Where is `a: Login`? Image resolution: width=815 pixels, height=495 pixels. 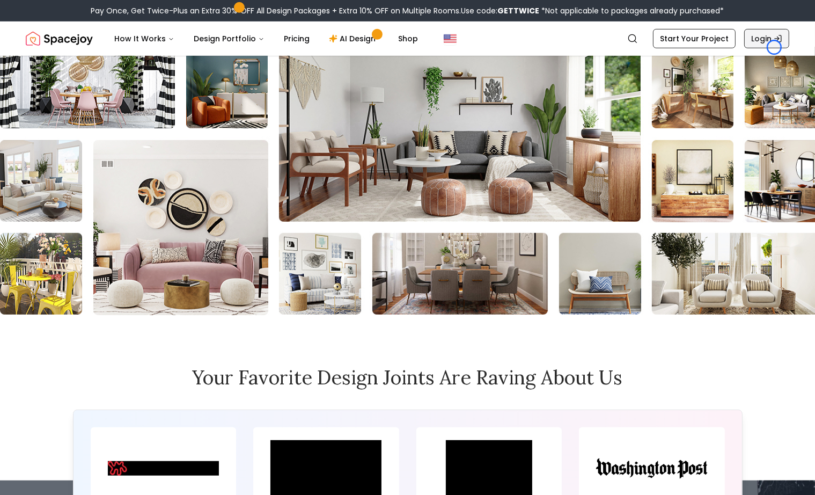
a: Login is located at coordinates (767, 39).